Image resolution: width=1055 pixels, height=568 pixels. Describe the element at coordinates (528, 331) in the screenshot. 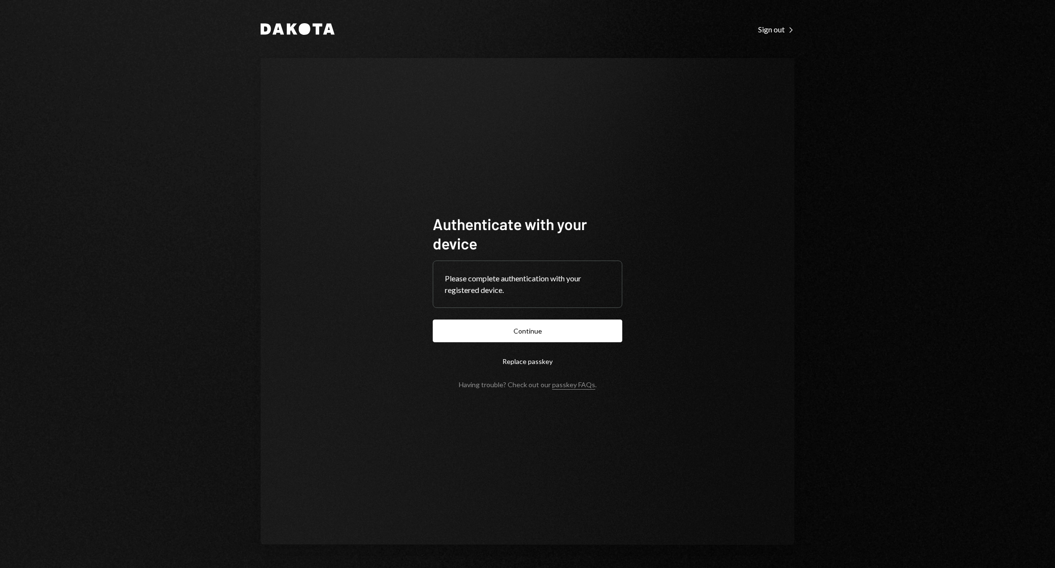

I see `button: Continue` at that location.